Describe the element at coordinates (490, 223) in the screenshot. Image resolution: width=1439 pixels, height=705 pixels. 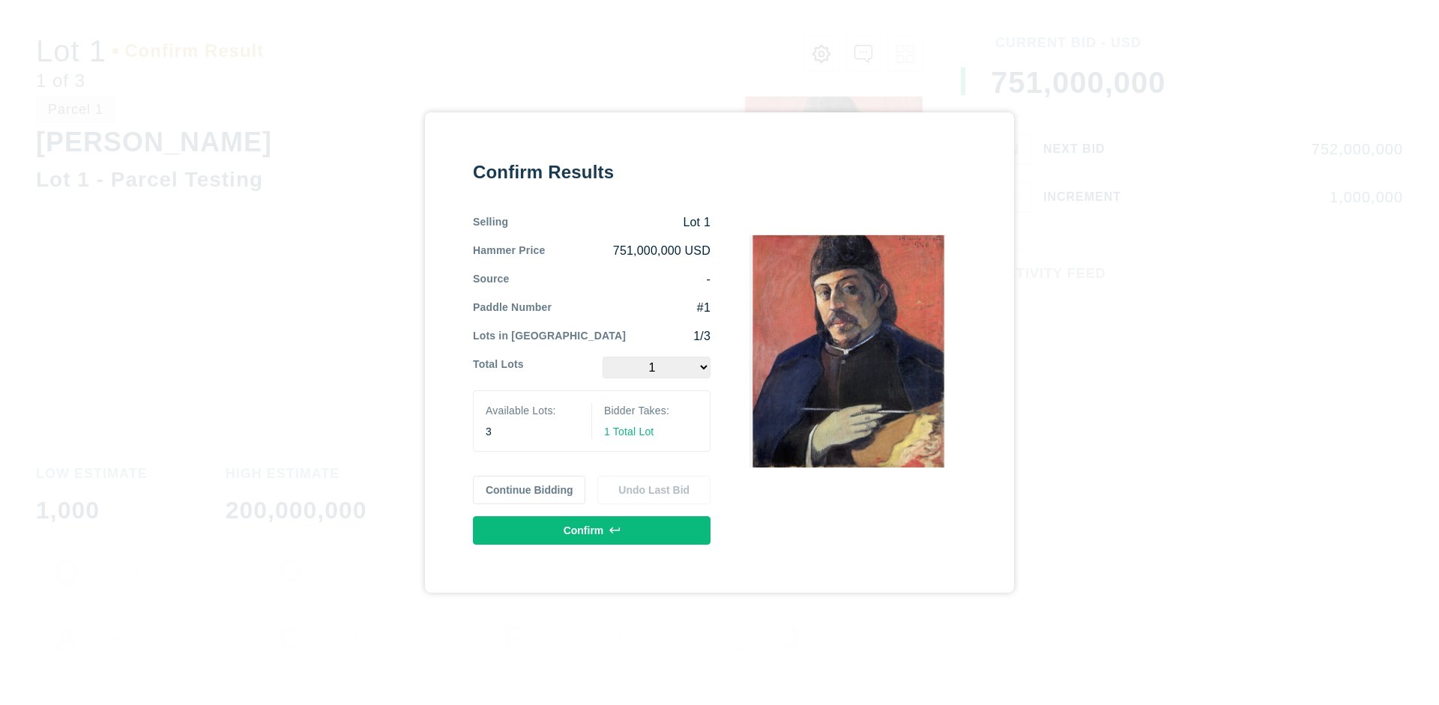
I see `div: Selling` at that location.